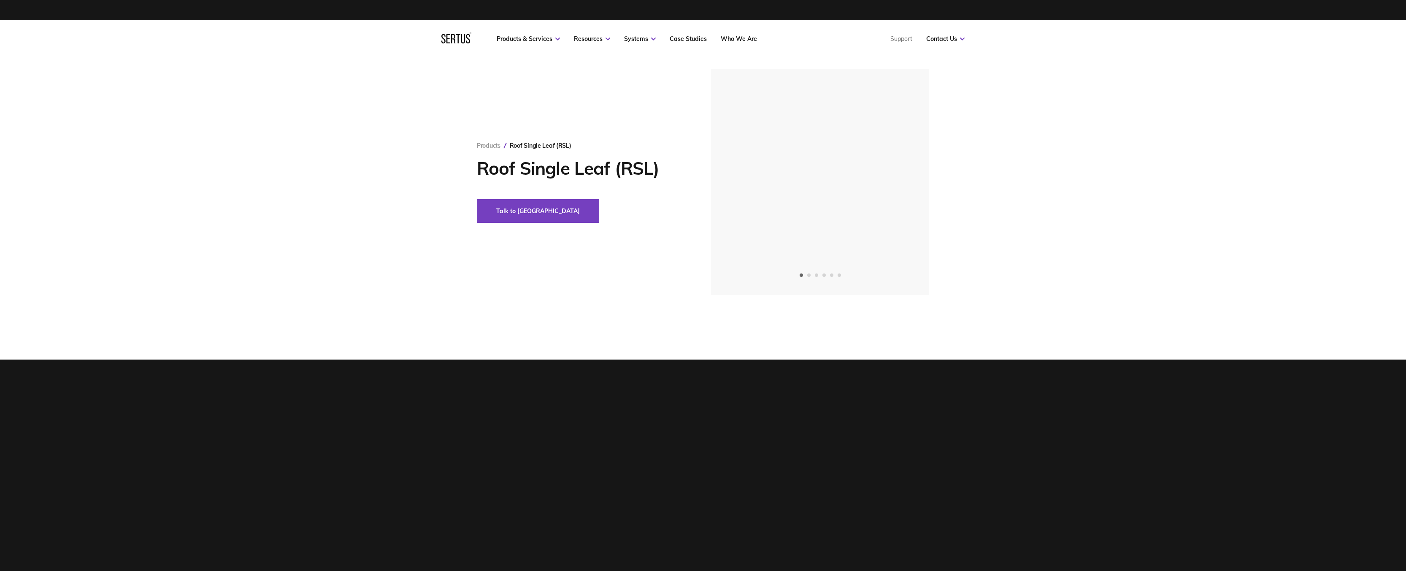  Describe the element at coordinates (581, 168) in the screenshot. I see `h1: Roof Single Leaf (RSL)` at that location.